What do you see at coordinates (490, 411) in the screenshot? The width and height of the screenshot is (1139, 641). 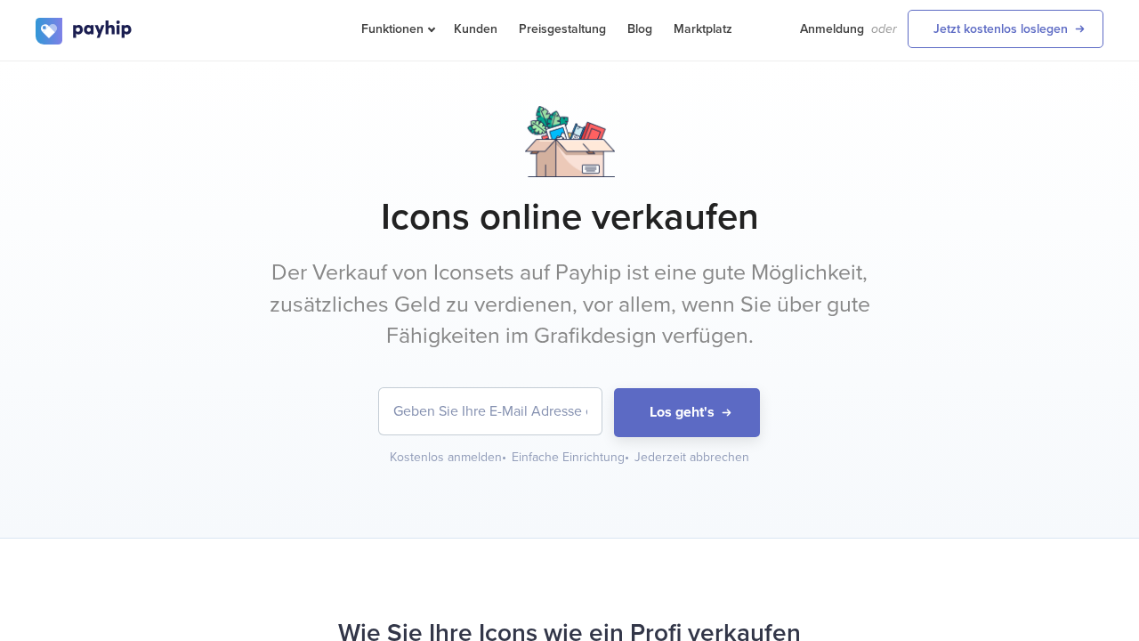 I see `input: Geben Sie Ihre E-Mail Adresse ein` at bounding box center [490, 411].